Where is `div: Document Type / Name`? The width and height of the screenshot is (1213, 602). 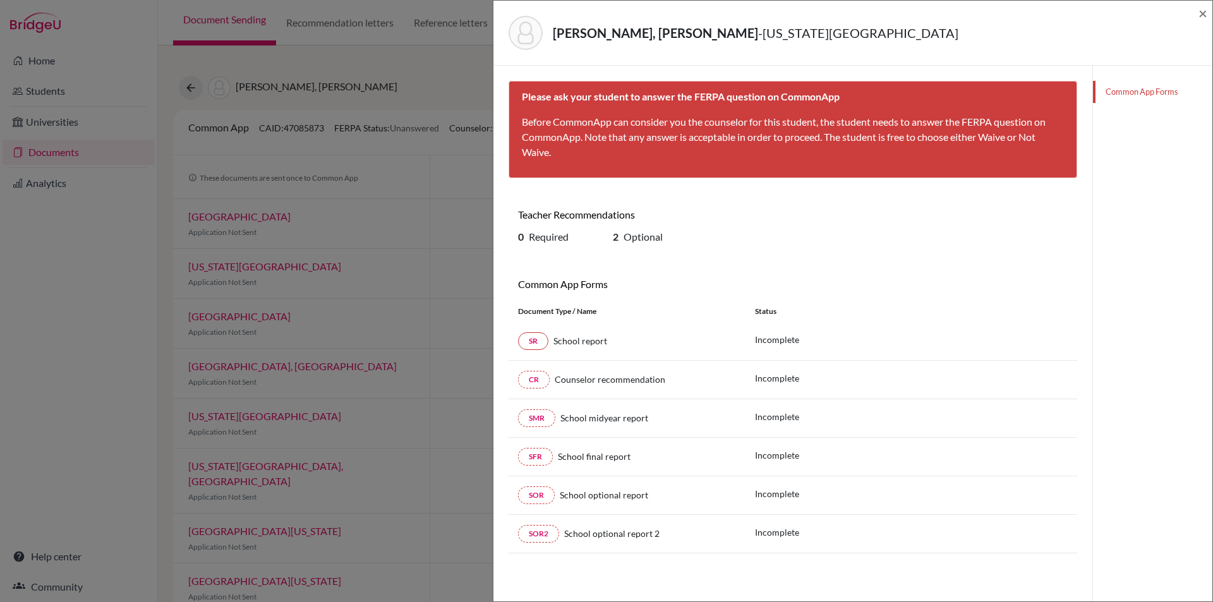 div: Document Type / Name is located at coordinates (627, 312).